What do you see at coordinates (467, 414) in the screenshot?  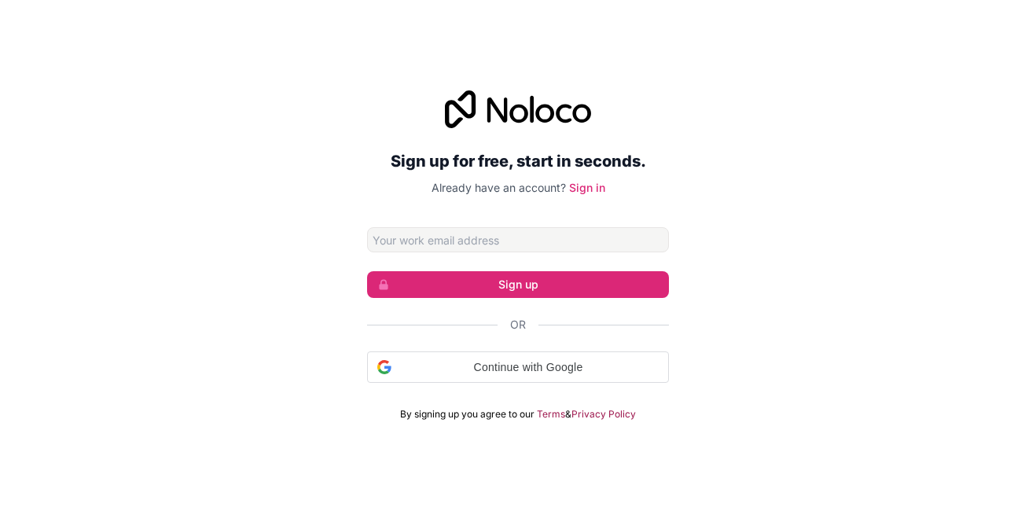 I see `span: By signing up you agree to our` at bounding box center [467, 414].